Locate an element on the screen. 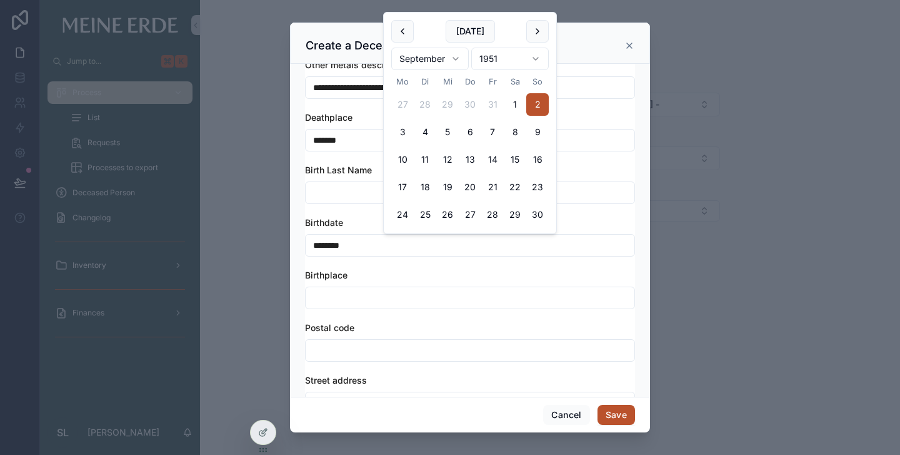 The image size is (900, 455). button: Sonntag, 23. September 1951 is located at coordinates (538, 187).